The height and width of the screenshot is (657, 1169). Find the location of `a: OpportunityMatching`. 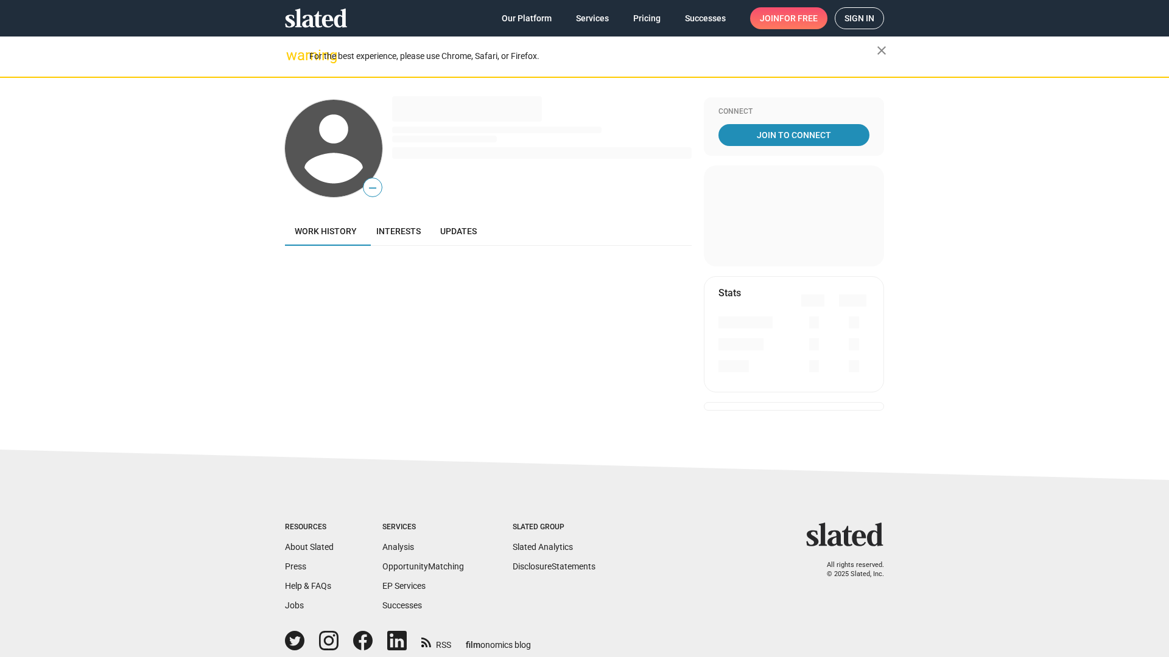

a: OpportunityMatching is located at coordinates (423, 567).